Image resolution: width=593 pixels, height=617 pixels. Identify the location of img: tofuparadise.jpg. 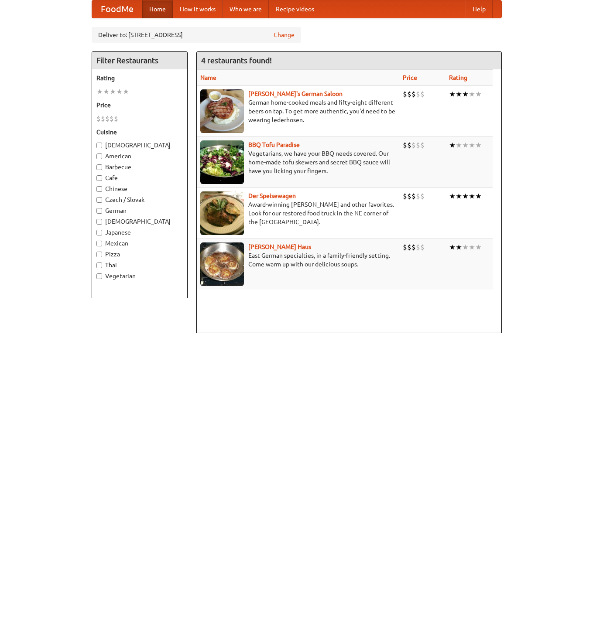
(222, 162).